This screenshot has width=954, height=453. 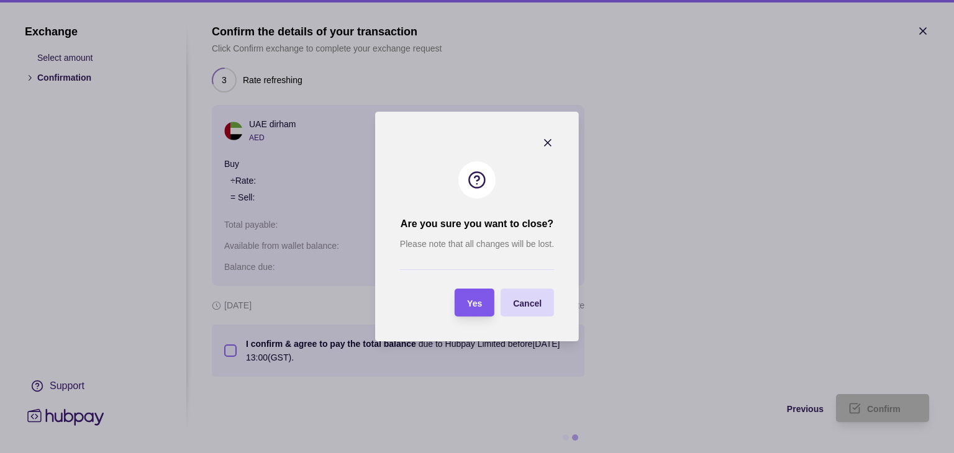 What do you see at coordinates (475, 304) in the screenshot?
I see `span: Yes` at bounding box center [475, 304].